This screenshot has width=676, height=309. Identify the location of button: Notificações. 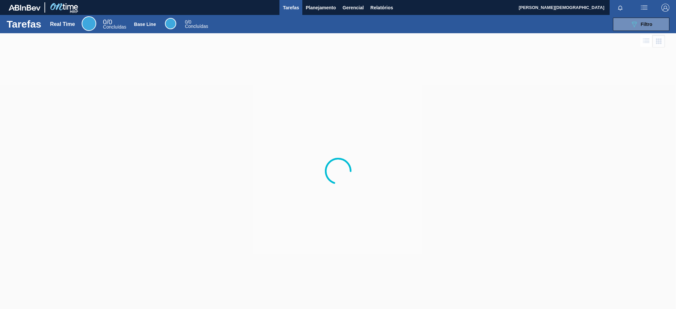
(620, 8).